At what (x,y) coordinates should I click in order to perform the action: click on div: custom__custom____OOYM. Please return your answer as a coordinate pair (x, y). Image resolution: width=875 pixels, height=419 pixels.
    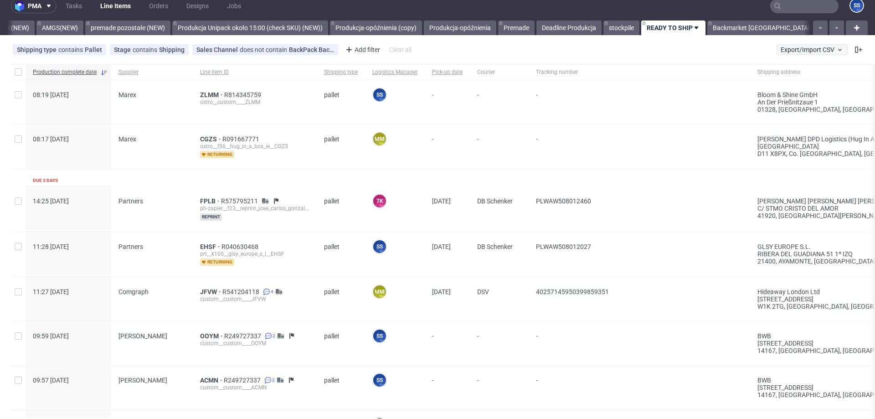
    Looking at the image, I should click on (255, 343).